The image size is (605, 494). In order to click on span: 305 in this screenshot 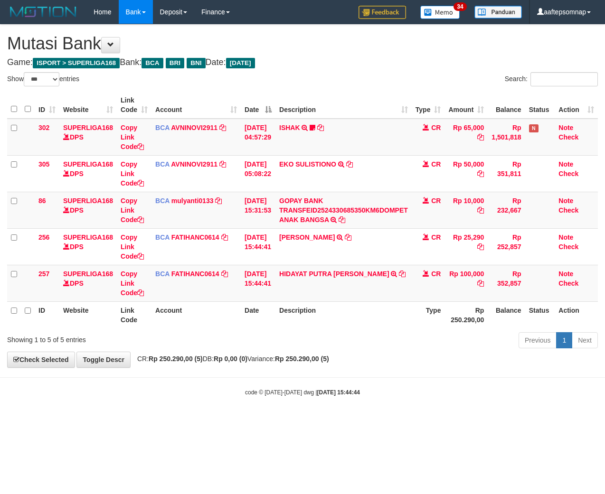, I will do `click(44, 164)`.